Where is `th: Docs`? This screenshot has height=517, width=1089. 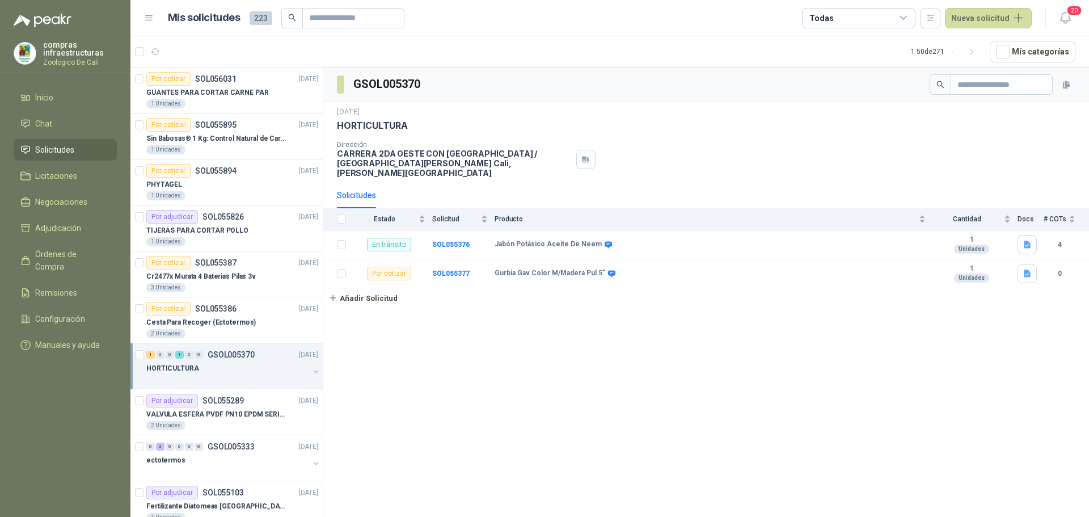 th: Docs is located at coordinates (1031, 219).